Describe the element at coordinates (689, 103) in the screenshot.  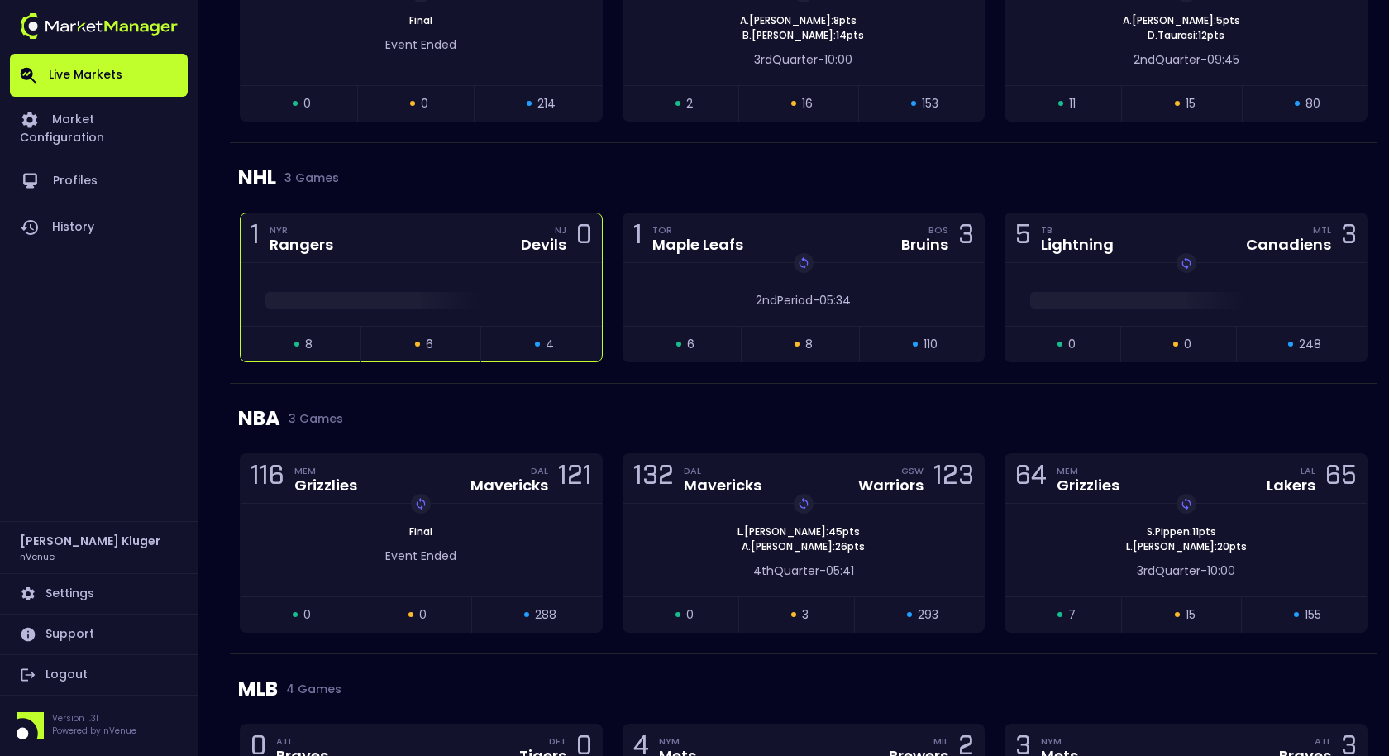
I see `span: 2` at that location.